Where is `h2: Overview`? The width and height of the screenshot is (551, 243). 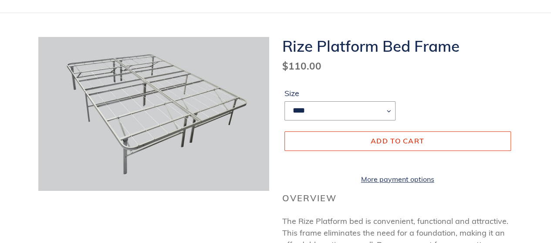
h2: Overview is located at coordinates (398, 199).